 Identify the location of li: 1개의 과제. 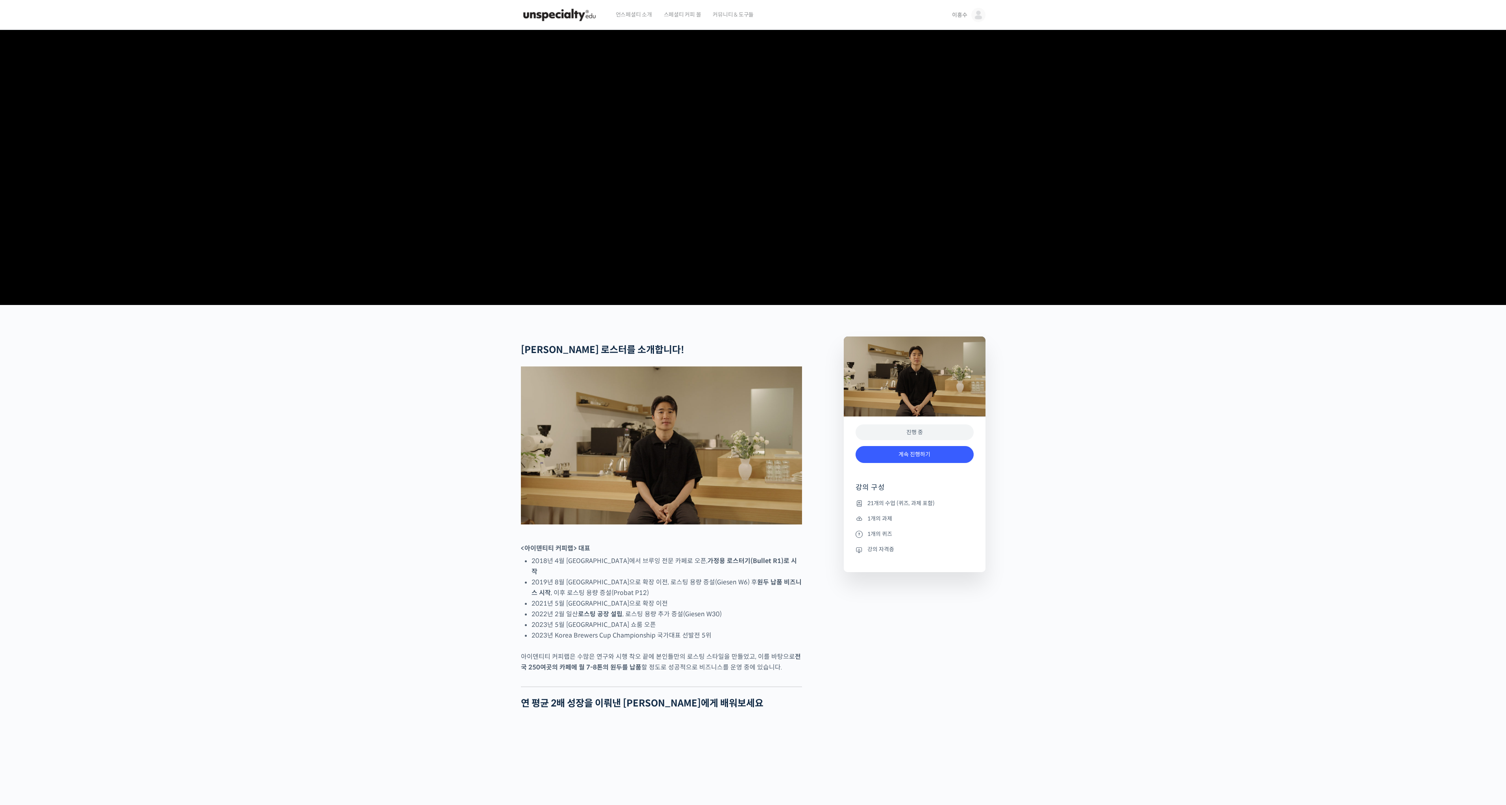
(915, 518).